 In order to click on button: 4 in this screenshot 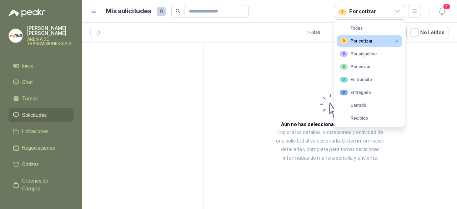, I will do `click(442, 11)`.